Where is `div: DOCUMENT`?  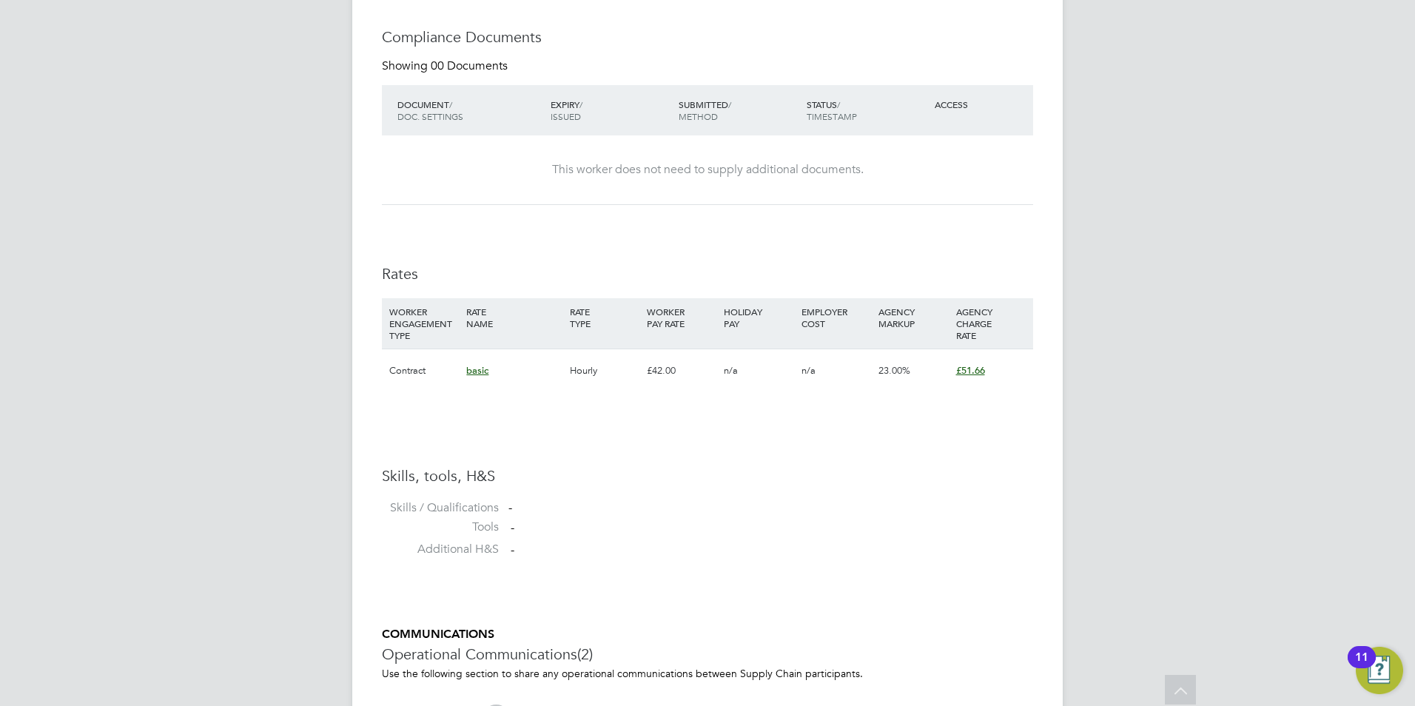
div: DOCUMENT is located at coordinates (470, 110).